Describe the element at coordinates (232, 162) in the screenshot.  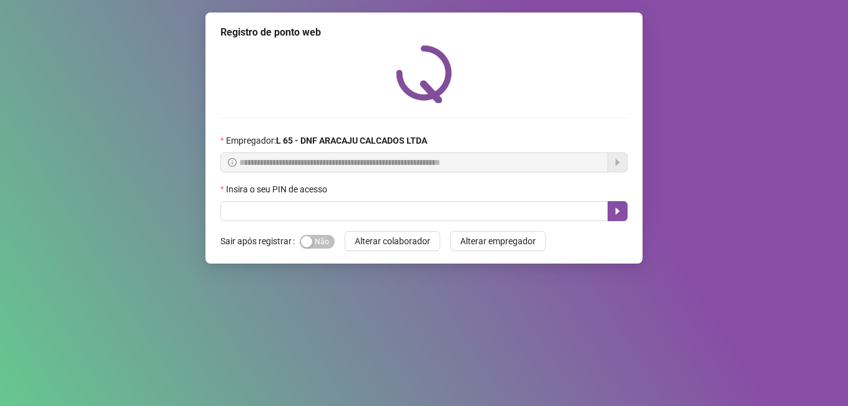
I see `span: info-circle` at that location.